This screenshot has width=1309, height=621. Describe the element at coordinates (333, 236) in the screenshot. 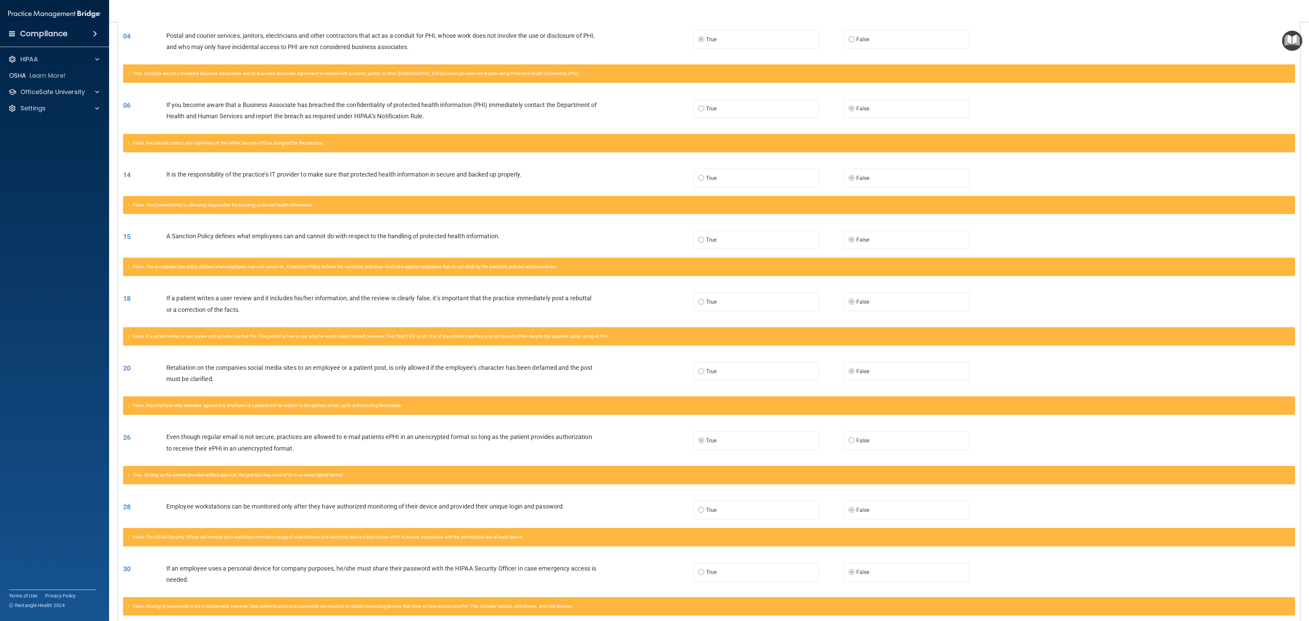

I see `span: A Sanction Policy defines what employees can and cannot do with respect to the handling of protec...` at that location.